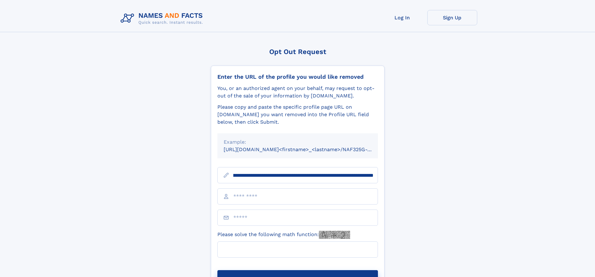 This screenshot has height=277, width=595. I want to click on a: Sign Up, so click(452, 17).